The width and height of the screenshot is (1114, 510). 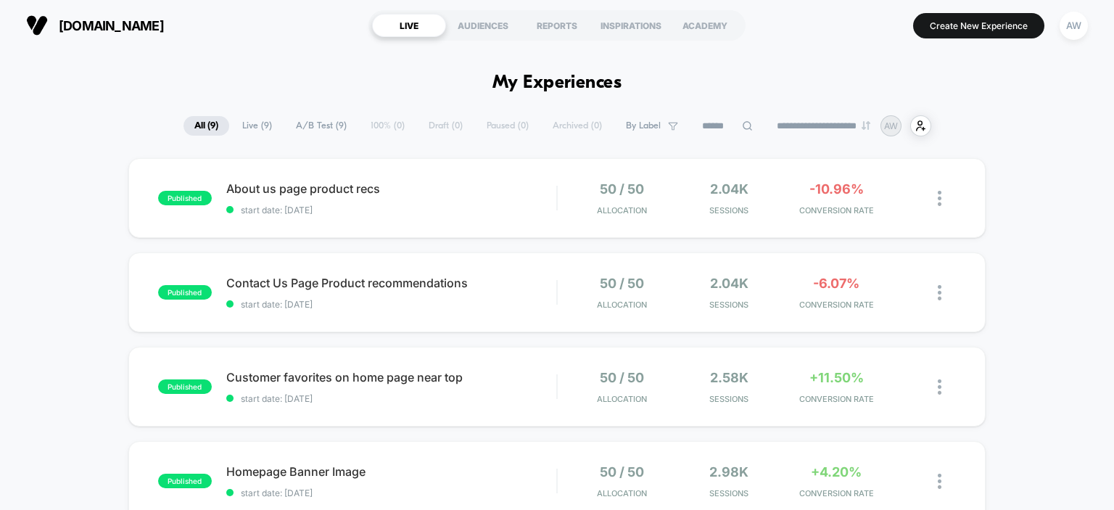 What do you see at coordinates (1073, 25) in the screenshot?
I see `button: AW` at bounding box center [1073, 25].